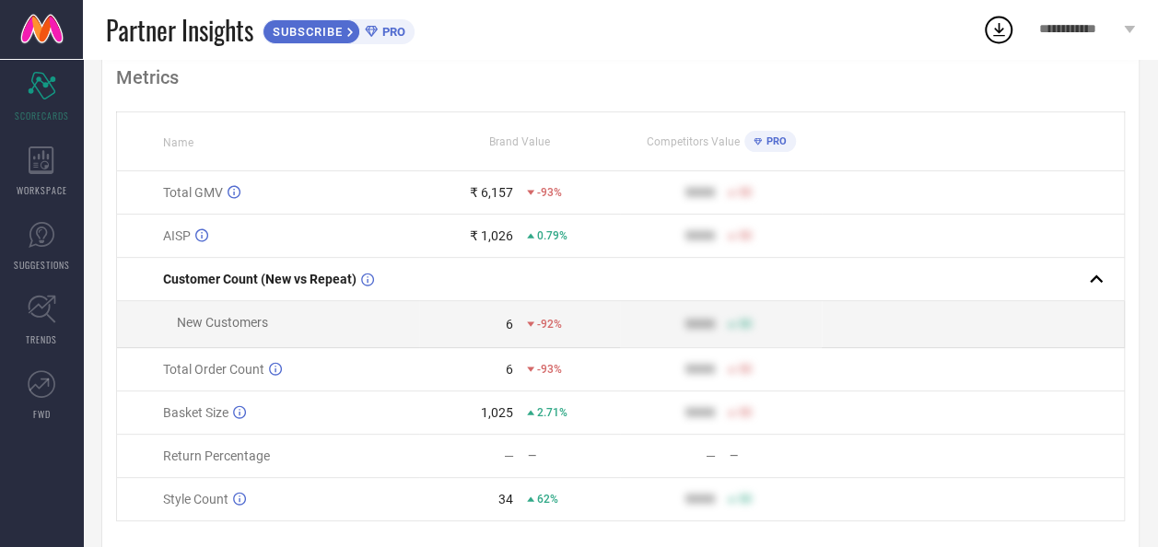 The image size is (1158, 547). What do you see at coordinates (620, 77) in the screenshot?
I see `div: Metrics` at bounding box center [620, 77].